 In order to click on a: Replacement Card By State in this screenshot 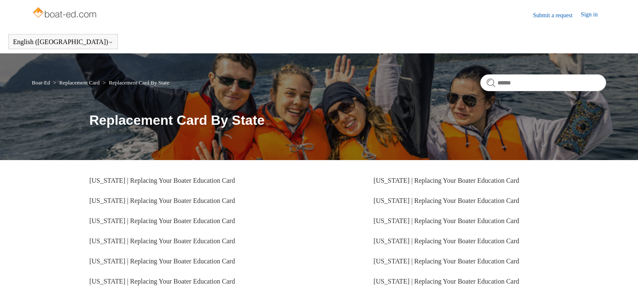, I will do `click(139, 82)`.